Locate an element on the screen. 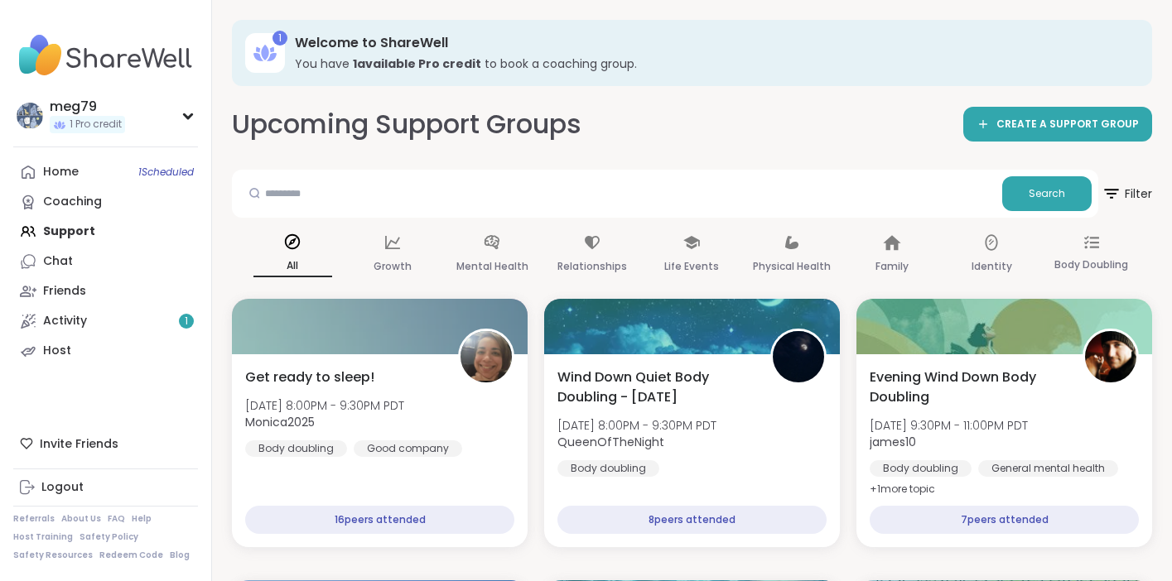 The height and width of the screenshot is (581, 1172). a: Activity1 is located at coordinates (105, 321).